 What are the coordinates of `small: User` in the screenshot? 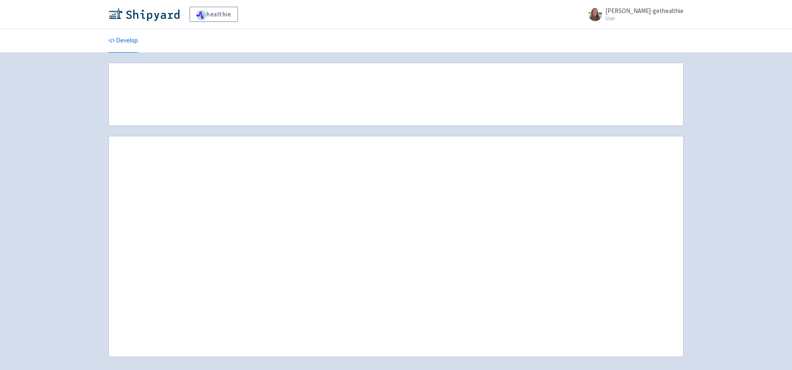 It's located at (645, 18).